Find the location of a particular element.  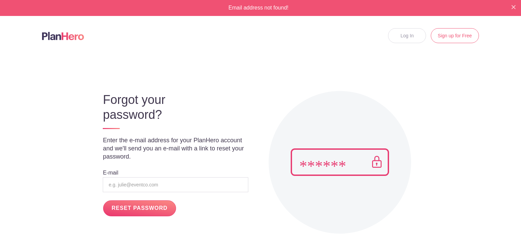

button: Close is located at coordinates (514, 7).